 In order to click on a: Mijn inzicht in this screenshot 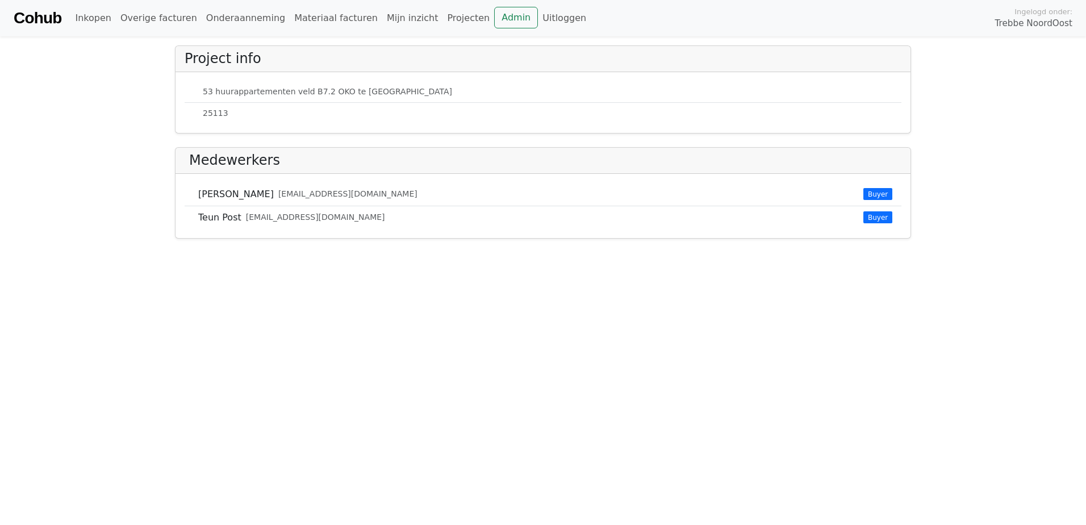, I will do `click(412, 18)`.